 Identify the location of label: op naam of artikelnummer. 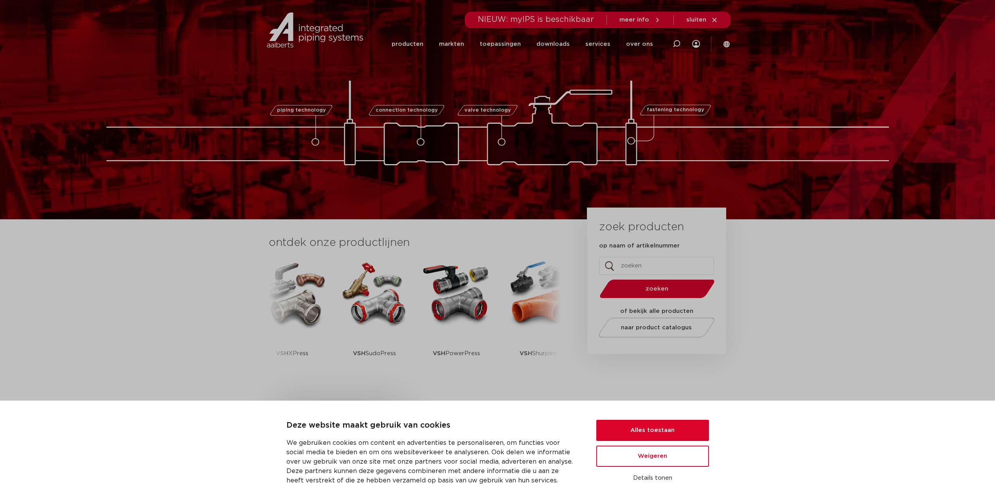
(639, 246).